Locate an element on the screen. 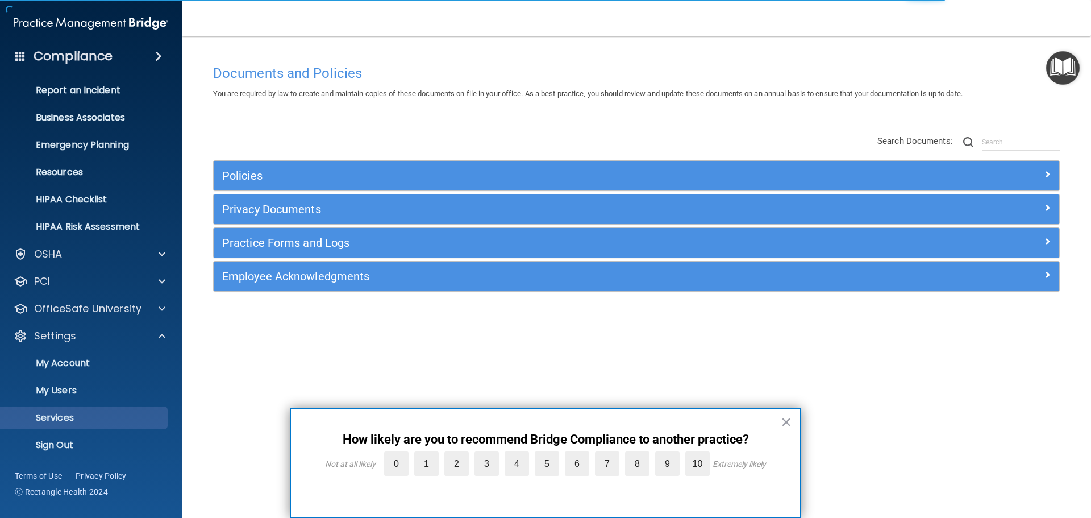 The height and width of the screenshot is (518, 1091). button: Close is located at coordinates (786, 422).